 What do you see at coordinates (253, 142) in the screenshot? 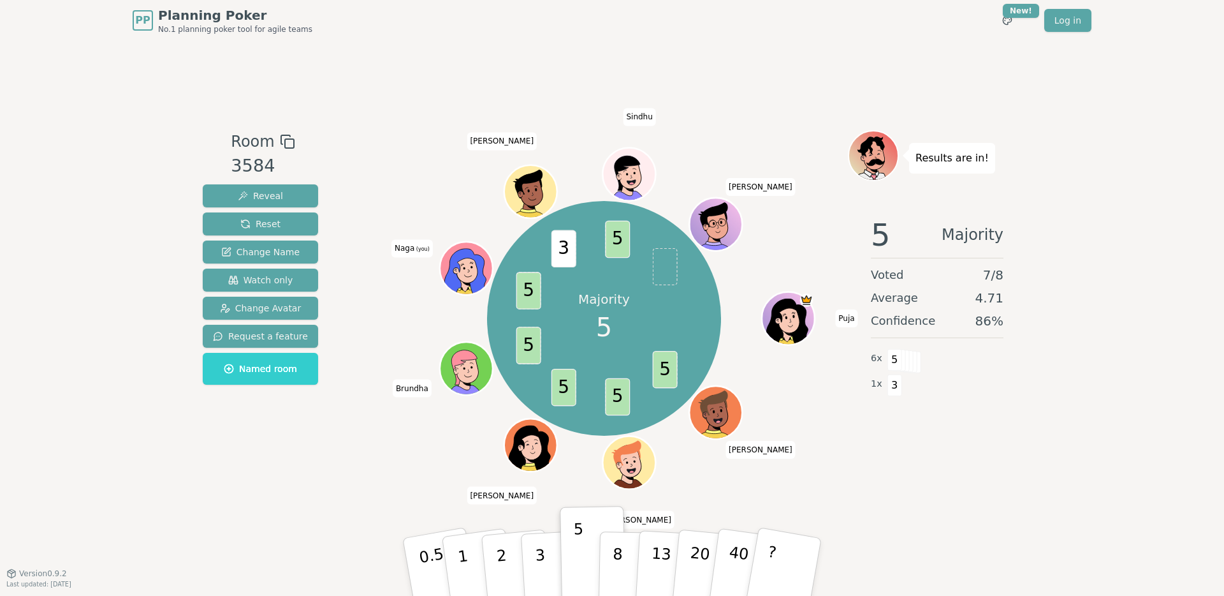
I see `span: Room` at bounding box center [253, 142].